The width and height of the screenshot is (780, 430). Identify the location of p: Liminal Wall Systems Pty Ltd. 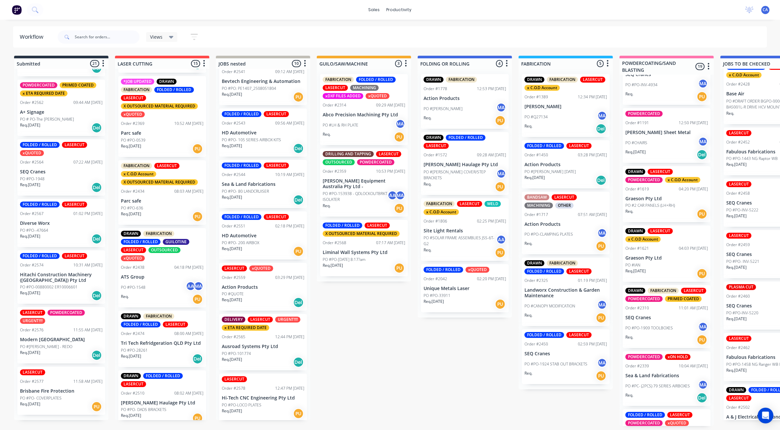
(364, 252).